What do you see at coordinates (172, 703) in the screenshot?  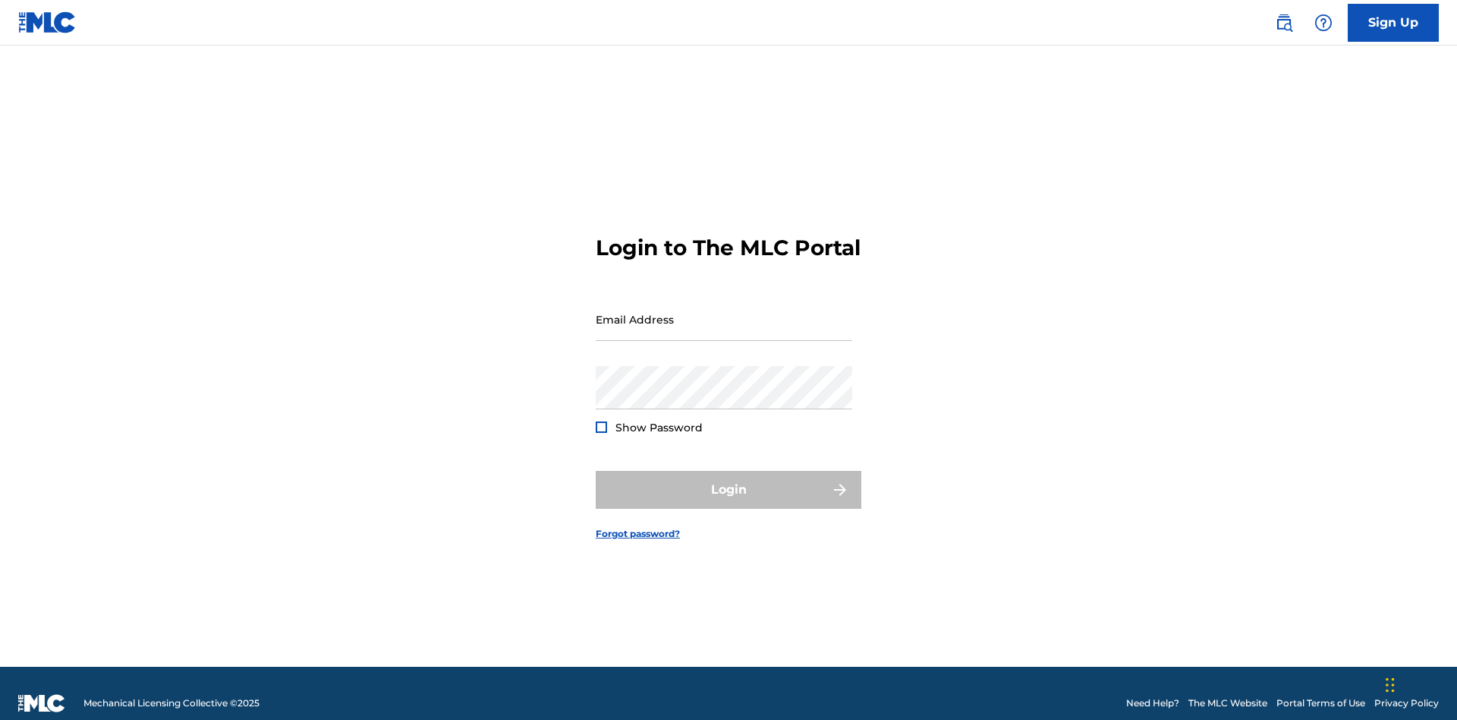 I see `span: Mechanical Licensing Collective © 2025` at bounding box center [172, 703].